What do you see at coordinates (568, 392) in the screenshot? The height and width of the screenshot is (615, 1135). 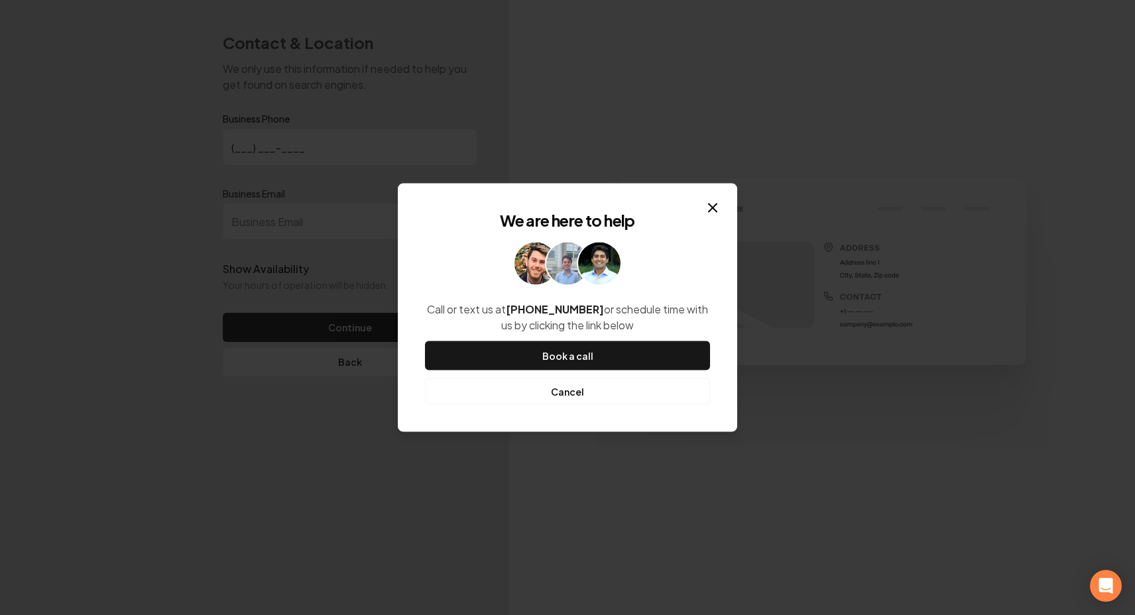 I see `button: Cancel` at bounding box center [568, 392].